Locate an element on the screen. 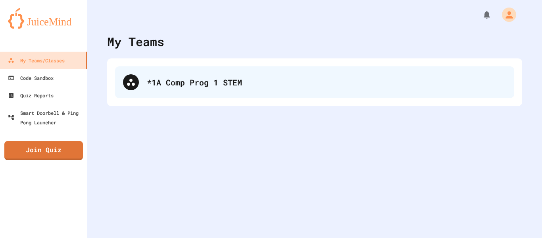  img: logo-orange.svg is located at coordinates (44, 18).